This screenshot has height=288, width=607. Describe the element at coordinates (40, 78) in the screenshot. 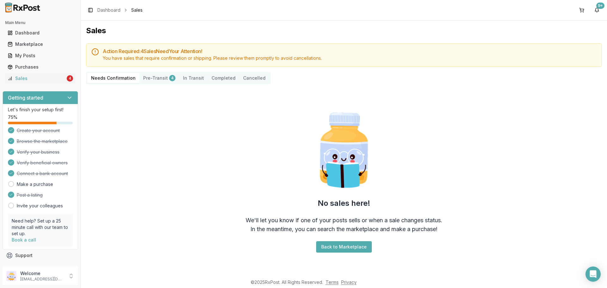

I see `button: Sales4` at that location.